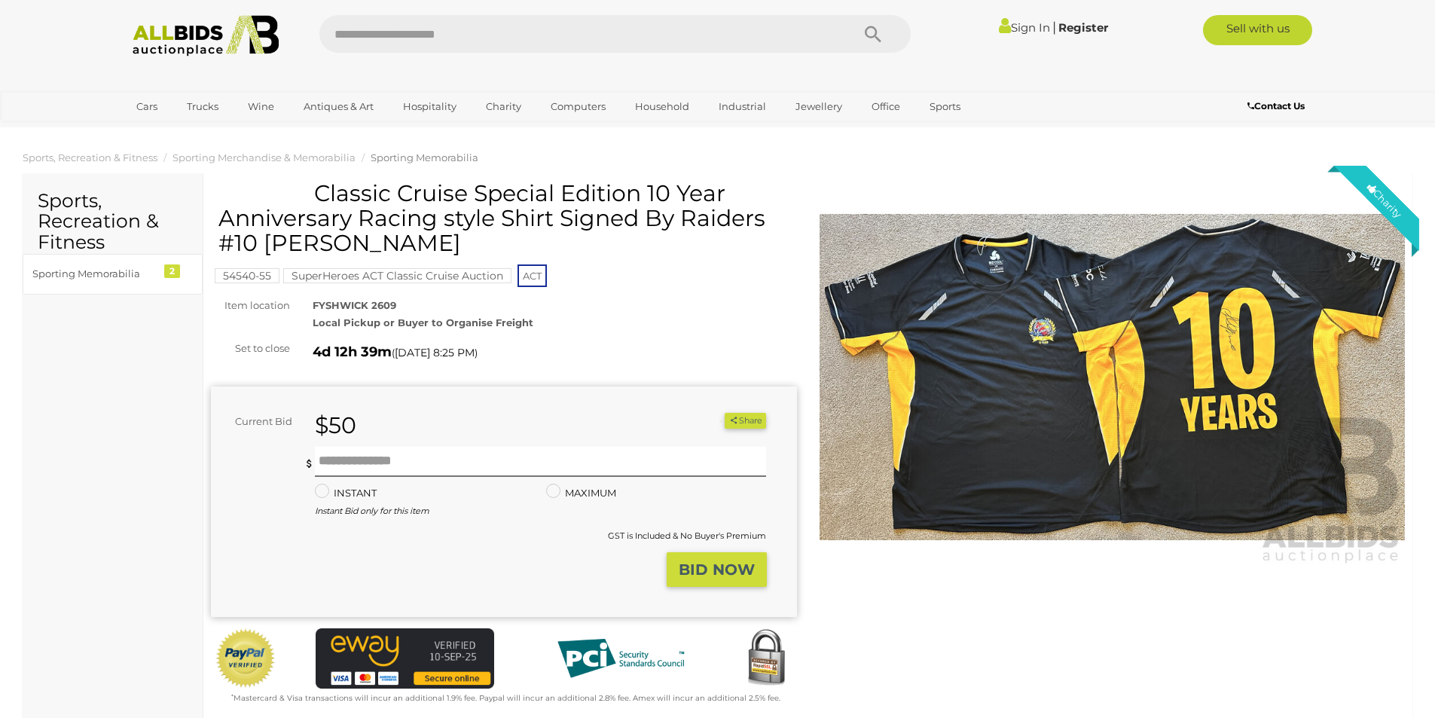 This screenshot has width=1435, height=718. Describe the element at coordinates (206, 35) in the screenshot. I see `img: Allbids.com.au` at that location.